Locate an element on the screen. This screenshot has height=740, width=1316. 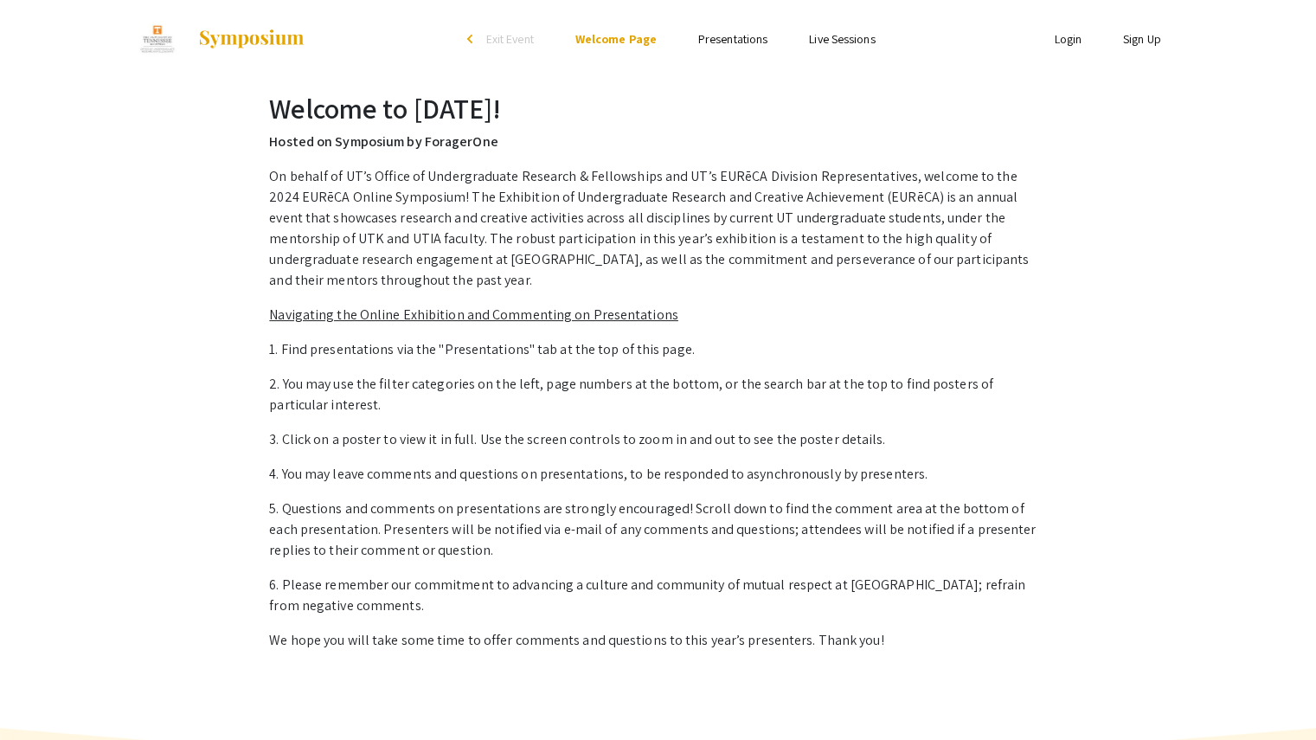
p: 2. You may use the filter categories on the left, page numbers at the bottom, or the search bar a... is located at coordinates (658, 395).